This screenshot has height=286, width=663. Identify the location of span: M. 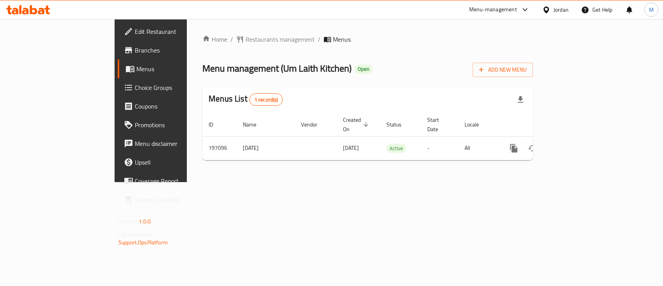
(652, 10).